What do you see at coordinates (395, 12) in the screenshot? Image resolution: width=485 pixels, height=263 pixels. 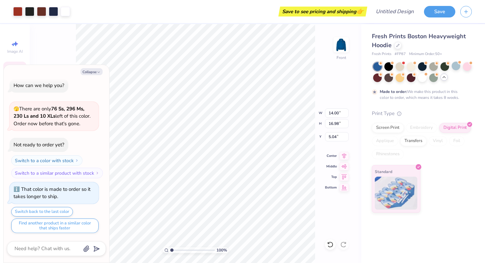 I see `input: Untitled Design` at bounding box center [395, 12].